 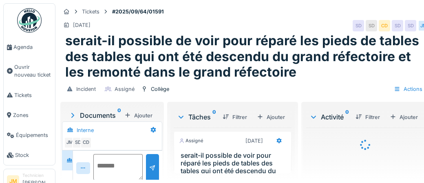 I want to click on a: Agenda, so click(x=29, y=47).